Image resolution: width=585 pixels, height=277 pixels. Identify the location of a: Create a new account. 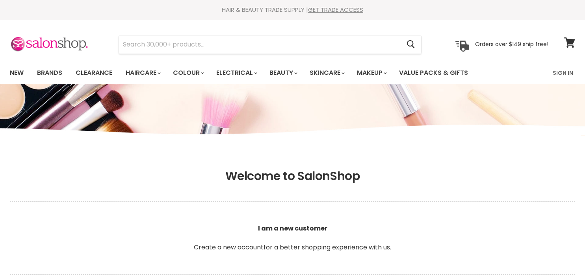
(229, 247).